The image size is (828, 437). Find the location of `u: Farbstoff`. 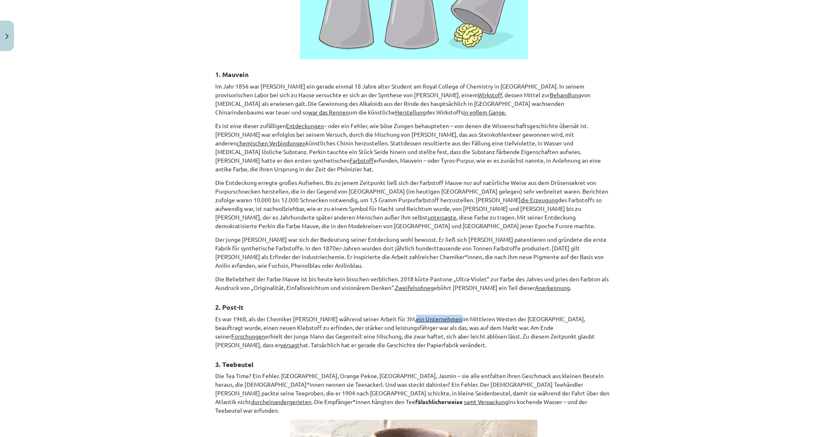

u: Farbstoff is located at coordinates (362, 160).